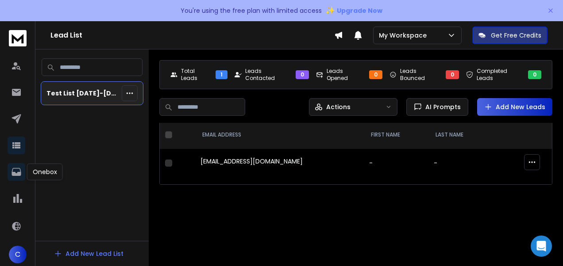 The image size is (563, 266). I want to click on button: AI Prompts, so click(437, 107).